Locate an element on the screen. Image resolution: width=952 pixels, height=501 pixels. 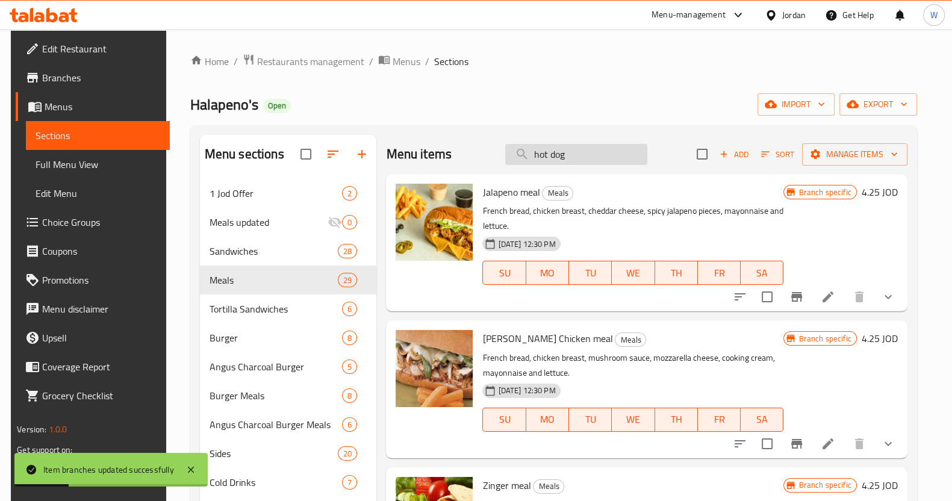
span: 8 is located at coordinates (349, 338).